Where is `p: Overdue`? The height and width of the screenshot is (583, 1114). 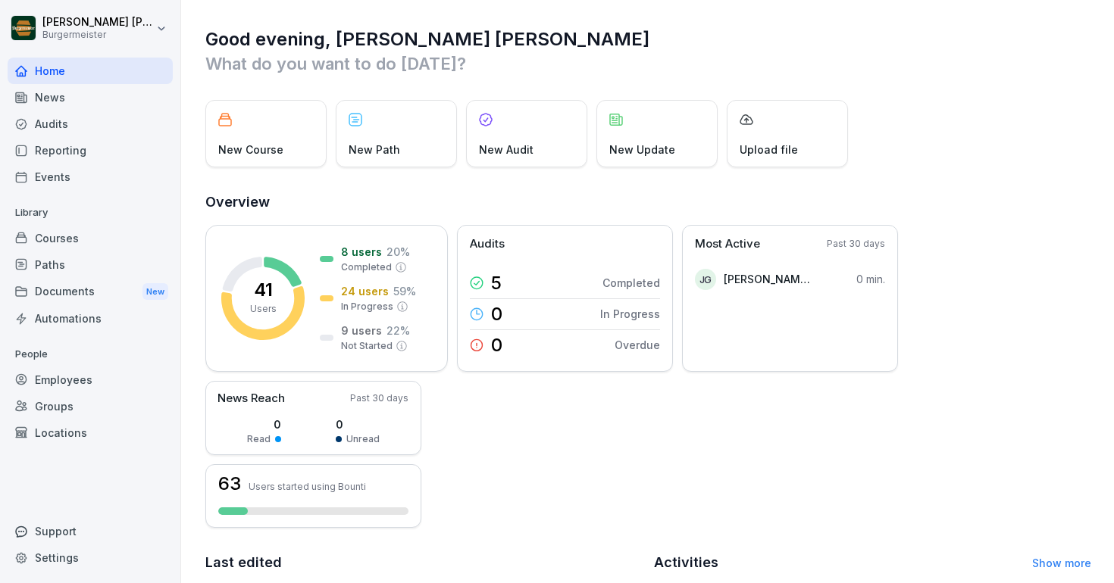
p: Overdue is located at coordinates (637, 345).